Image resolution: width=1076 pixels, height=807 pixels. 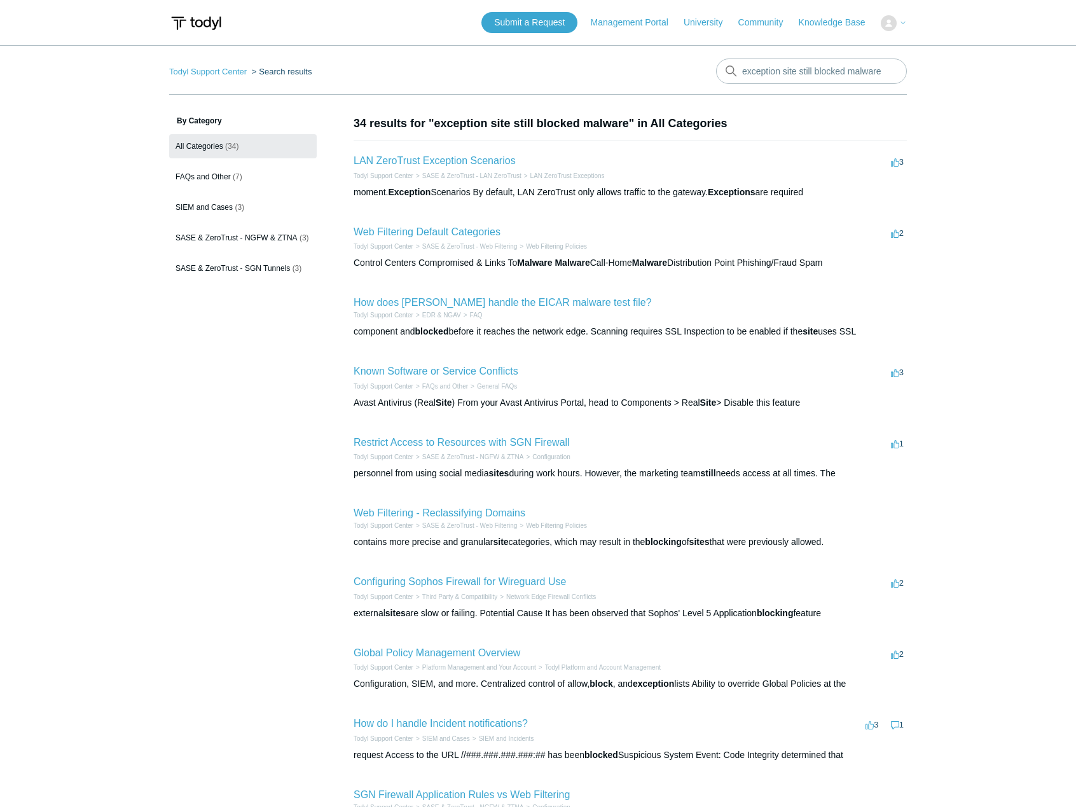 What do you see at coordinates (243, 268) in the screenshot?
I see `a: SASE & ZeroTrust - SGN Tunnels (3)` at bounding box center [243, 268].